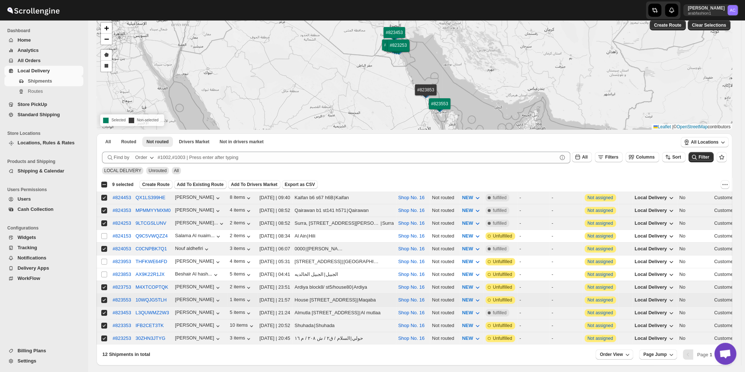 The width and height of the screenshot is (745, 372). What do you see at coordinates (674, 157) in the screenshot?
I see `button: Sort` at bounding box center [674, 157].